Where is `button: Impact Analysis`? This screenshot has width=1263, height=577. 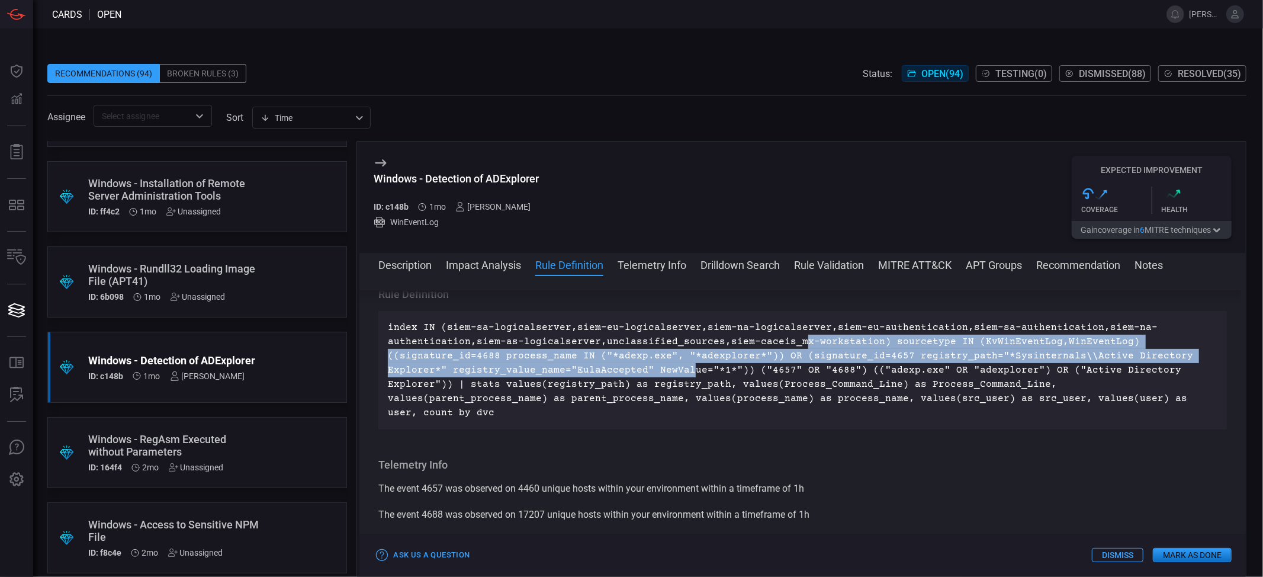
button: Impact Analysis is located at coordinates (483, 264).